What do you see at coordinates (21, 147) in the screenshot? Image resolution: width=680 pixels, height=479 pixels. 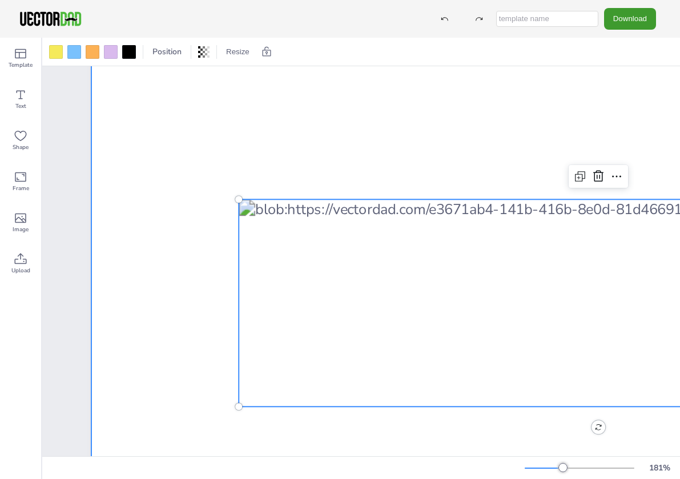 I see `span: Shape` at bounding box center [21, 147].